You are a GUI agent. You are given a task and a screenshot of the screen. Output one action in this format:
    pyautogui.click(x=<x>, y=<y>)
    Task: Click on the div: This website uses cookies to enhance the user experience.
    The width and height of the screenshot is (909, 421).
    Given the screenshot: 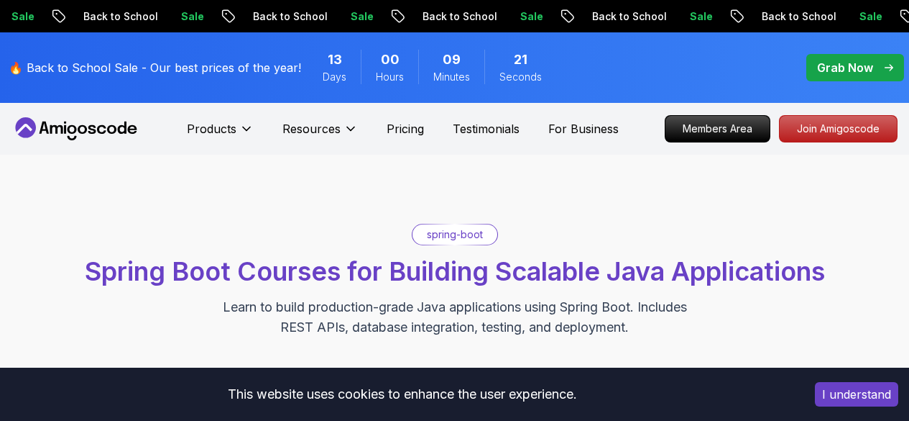 What is the action you would take?
    pyautogui.click(x=402, y=394)
    